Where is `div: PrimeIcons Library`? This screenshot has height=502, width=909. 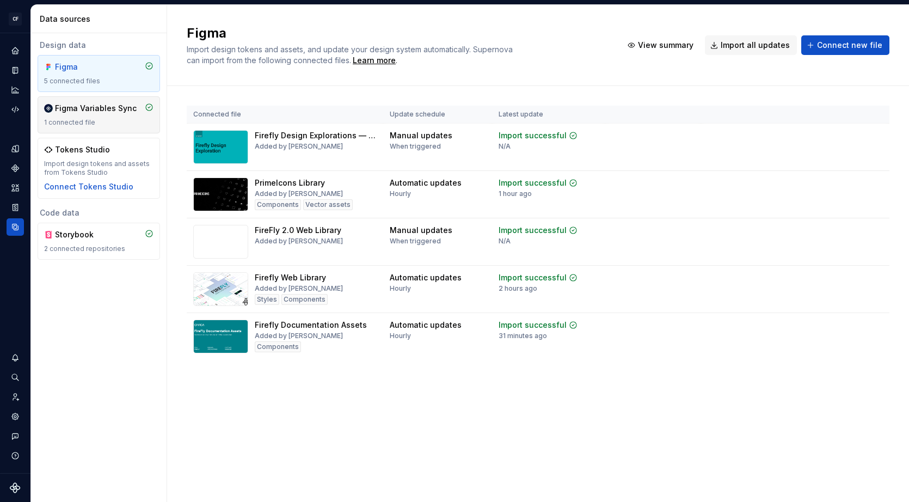
div: PrimeIcons Library is located at coordinates (290, 183).